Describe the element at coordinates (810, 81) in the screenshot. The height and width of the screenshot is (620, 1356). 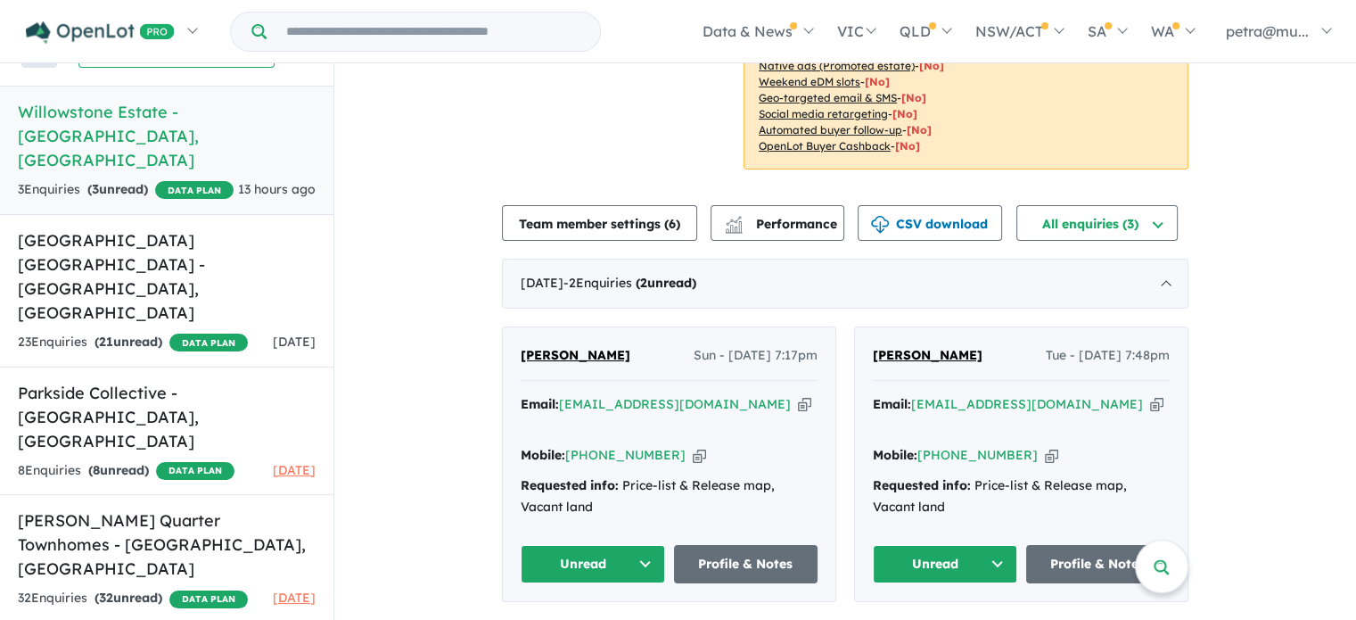
I see `u: Weekend eDM slots` at that location.